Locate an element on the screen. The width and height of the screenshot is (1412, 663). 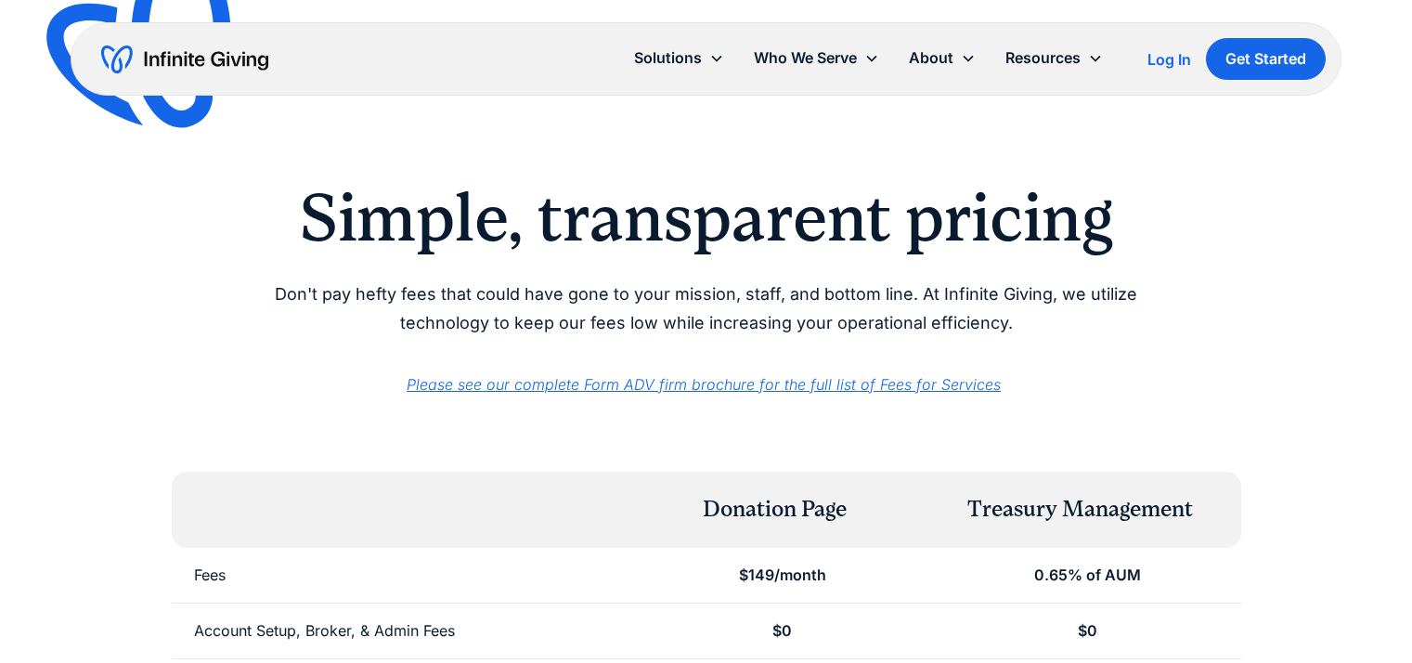
div: Donation Page is located at coordinates (774, 510).